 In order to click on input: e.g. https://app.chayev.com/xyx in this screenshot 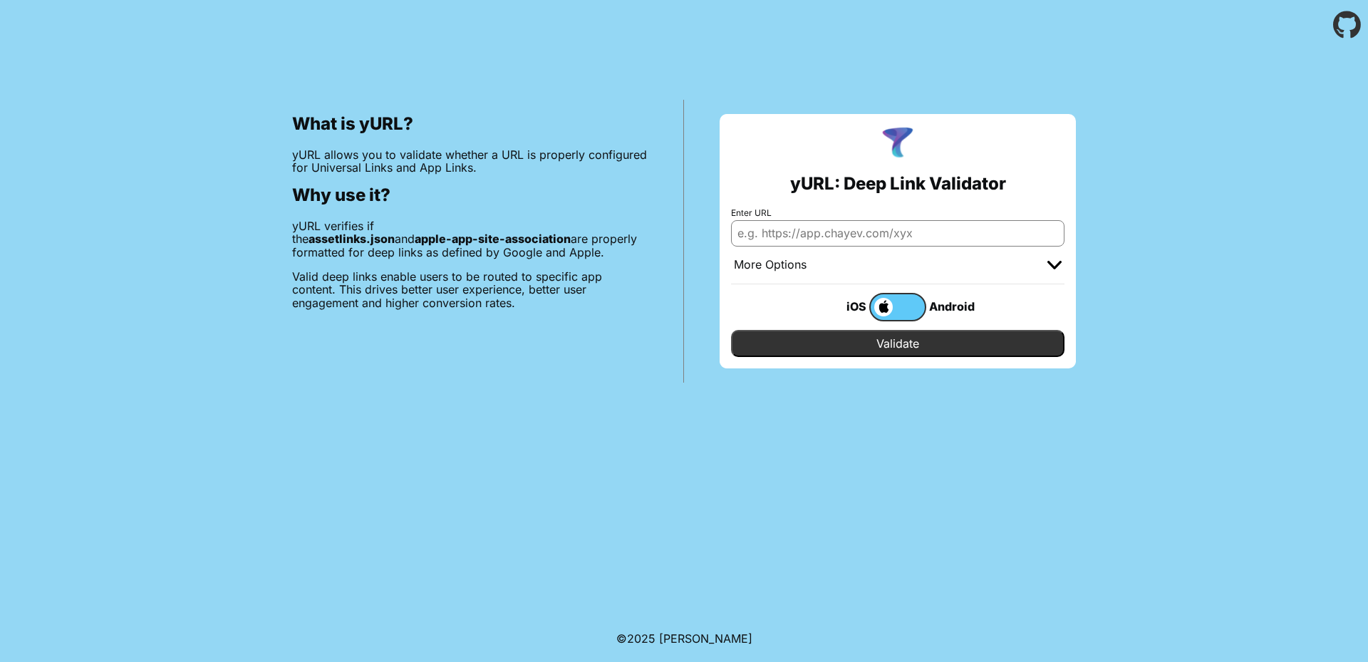, I will do `click(898, 233)`.